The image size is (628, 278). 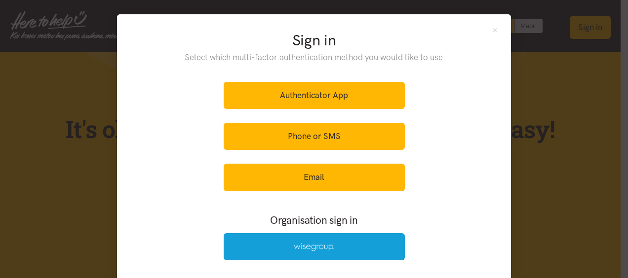 What do you see at coordinates (314, 57) in the screenshot?
I see `p: Select which multi-factor authentication method you would like to use` at bounding box center [314, 57].